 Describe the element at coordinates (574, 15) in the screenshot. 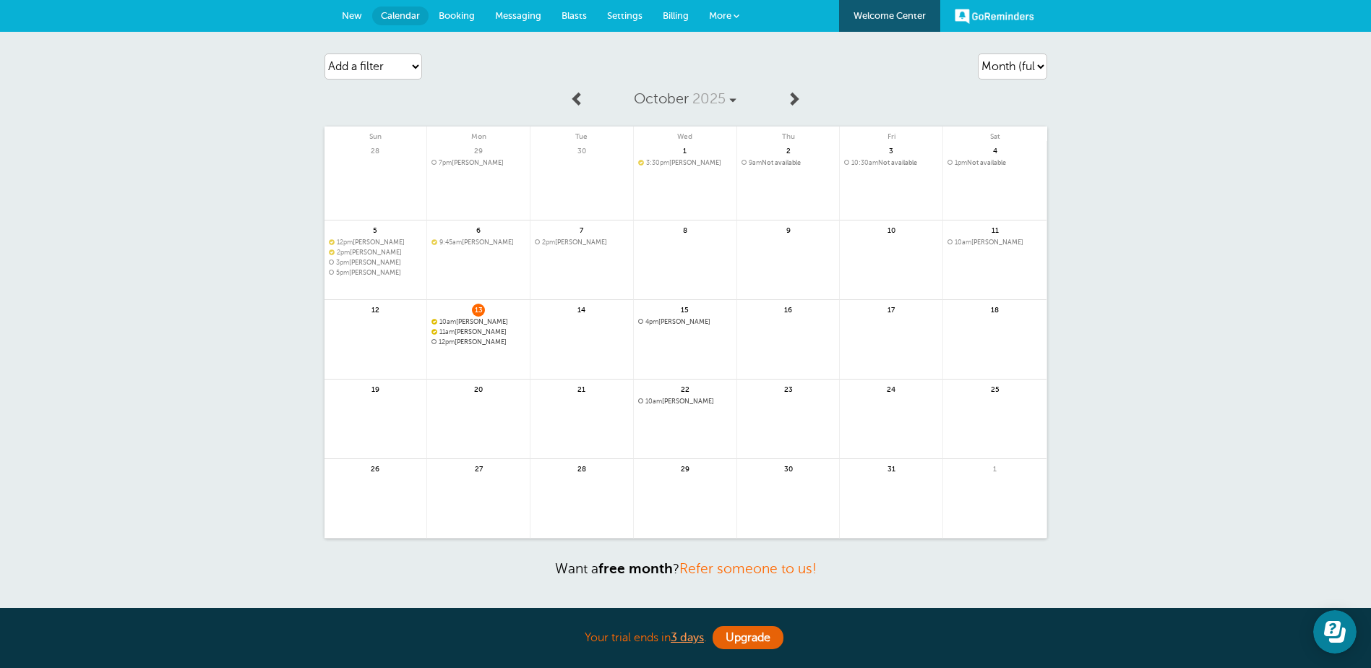

I see `span: Blasts` at that location.